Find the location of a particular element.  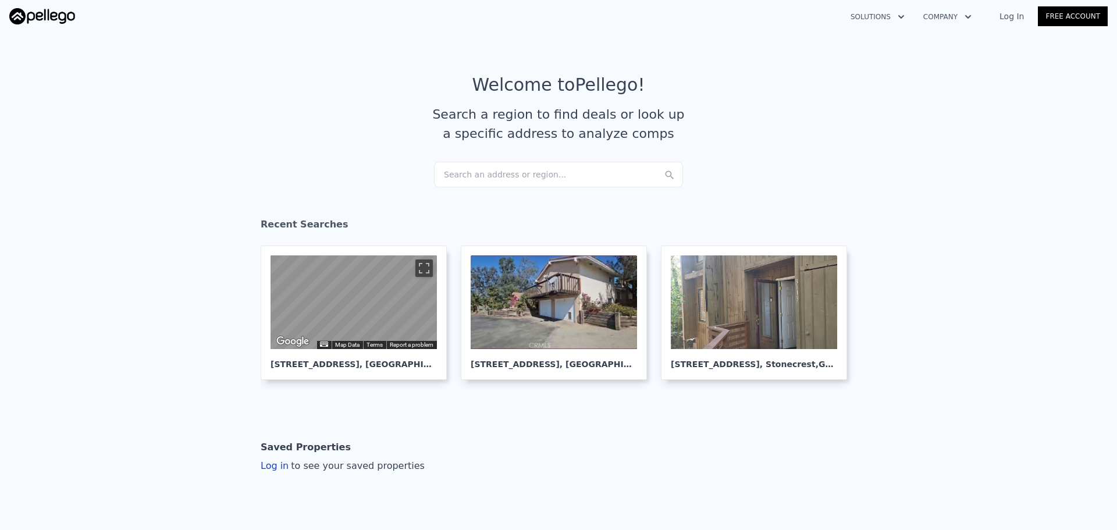

button: Keyboard shortcuts is located at coordinates (324, 344).